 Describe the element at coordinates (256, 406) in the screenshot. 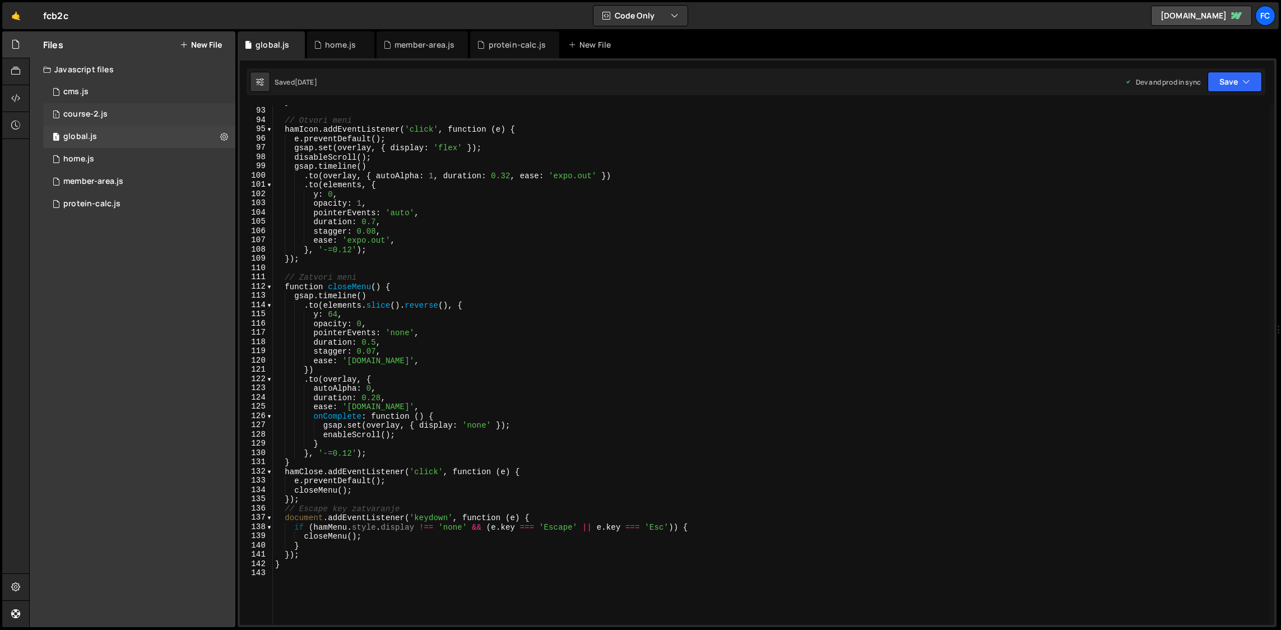

I see `div: 125` at that location.